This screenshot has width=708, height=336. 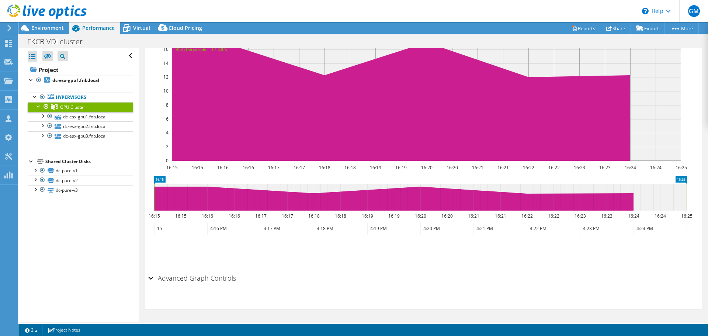 I want to click on span: Performance, so click(x=98, y=28).